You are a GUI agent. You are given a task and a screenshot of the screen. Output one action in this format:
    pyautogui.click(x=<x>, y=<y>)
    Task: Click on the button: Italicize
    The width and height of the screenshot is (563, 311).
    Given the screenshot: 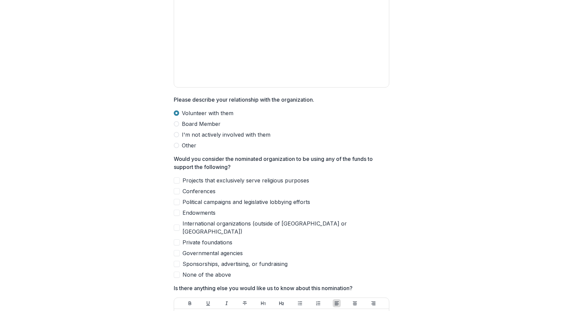 What is the action you would take?
    pyautogui.click(x=227, y=303)
    